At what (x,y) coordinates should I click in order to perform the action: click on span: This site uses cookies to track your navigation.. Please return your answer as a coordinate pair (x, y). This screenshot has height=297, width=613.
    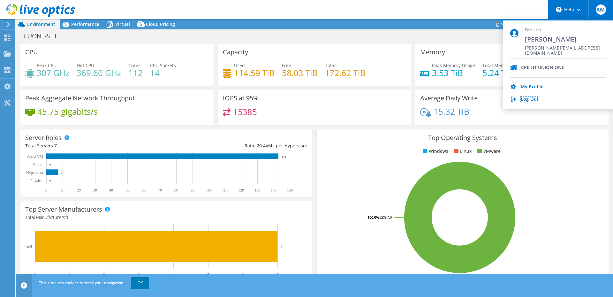
    Looking at the image, I should click on (82, 282).